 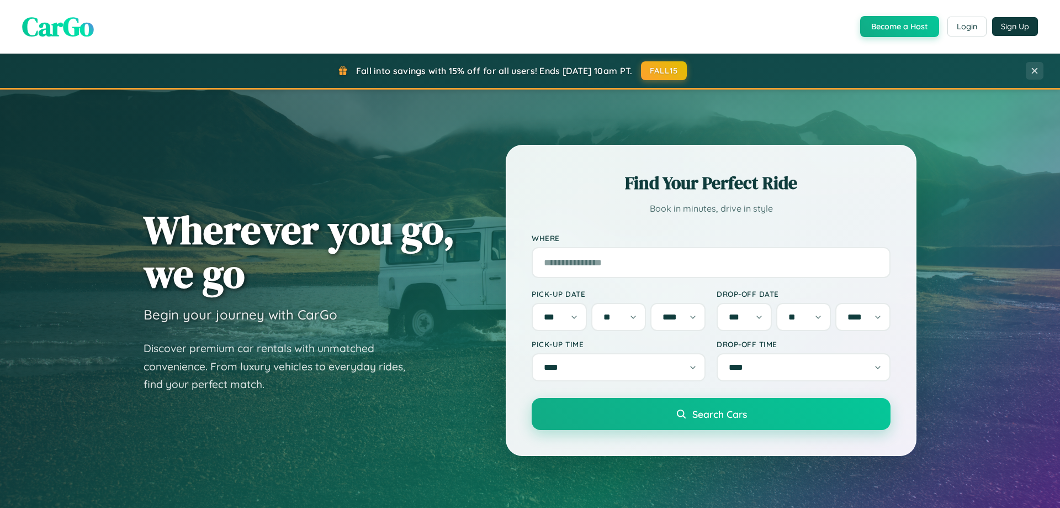 I want to click on label: Where, so click(x=711, y=237).